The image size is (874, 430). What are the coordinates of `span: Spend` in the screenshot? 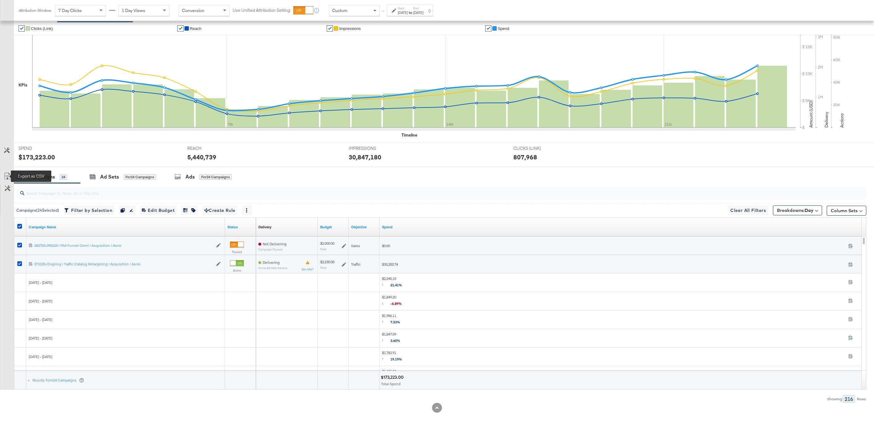 It's located at (504, 28).